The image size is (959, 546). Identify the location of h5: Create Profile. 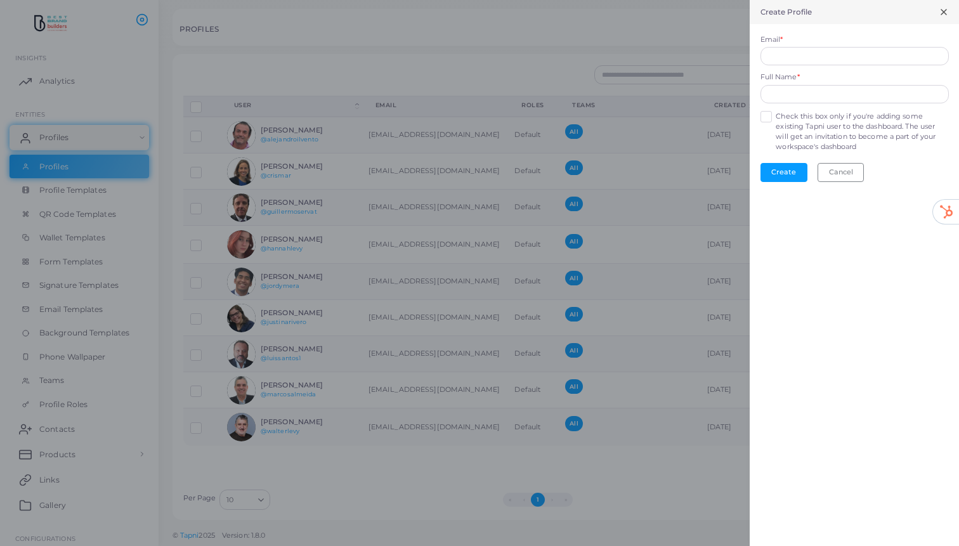
(787, 12).